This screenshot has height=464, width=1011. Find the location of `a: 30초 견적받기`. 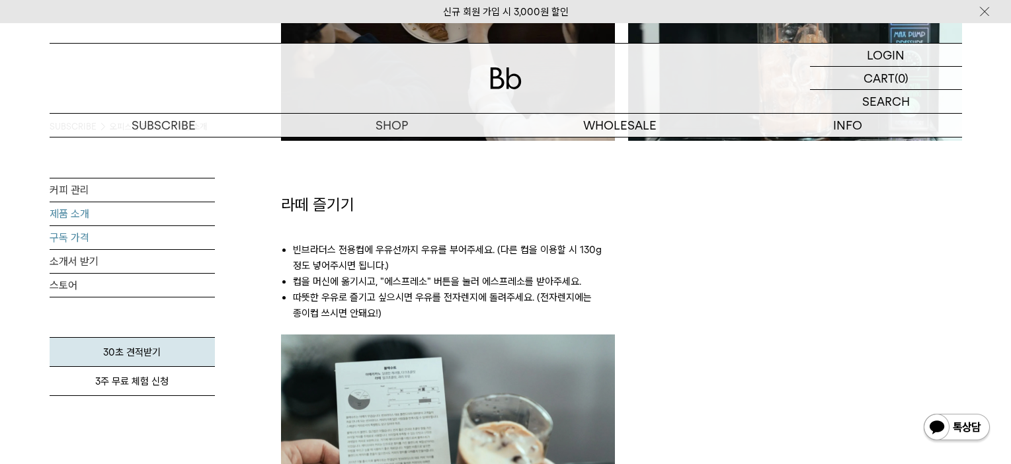

a: 30초 견적받기 is located at coordinates (132, 352).